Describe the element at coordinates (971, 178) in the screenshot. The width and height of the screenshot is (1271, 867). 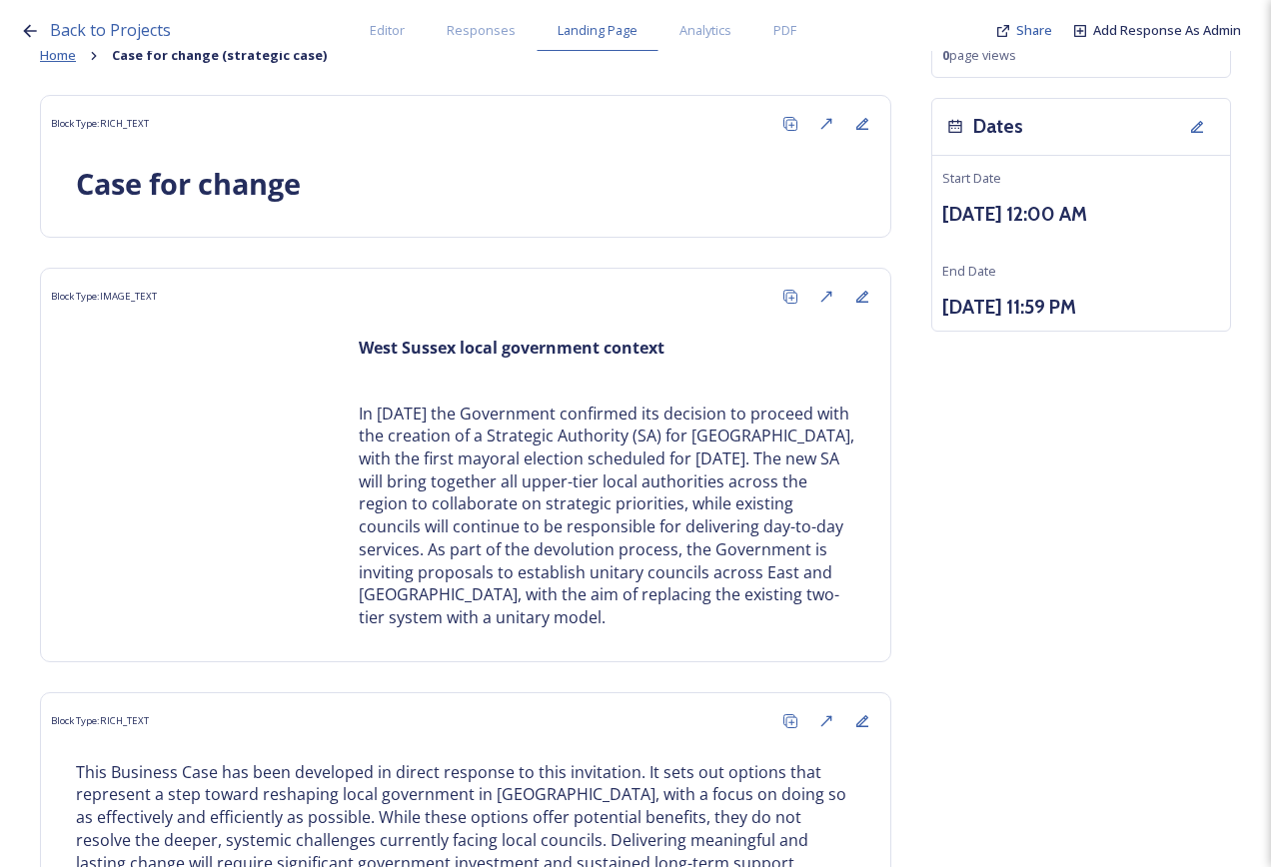
I see `span: Start Date` at that location.